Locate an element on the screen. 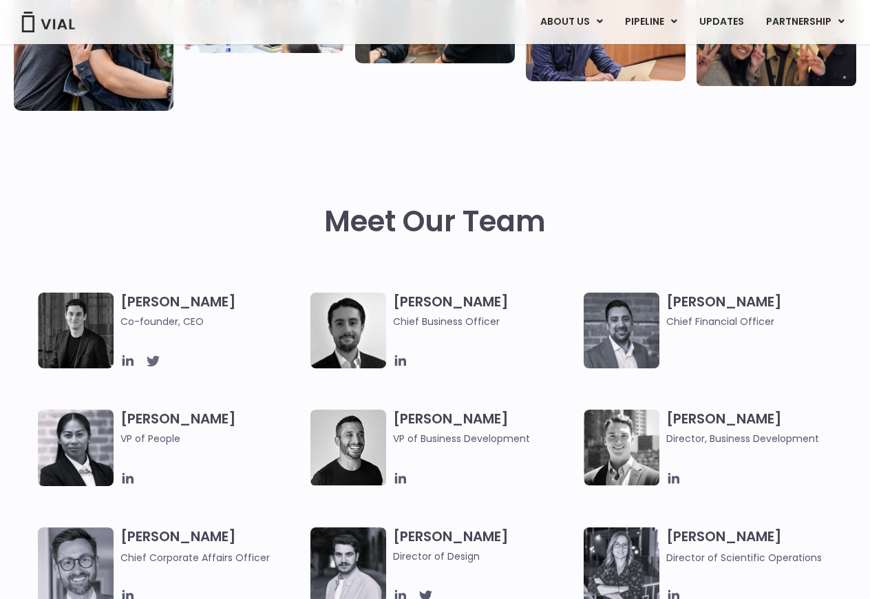  img: A black and white photo of a man smiling. is located at coordinates (348, 447).